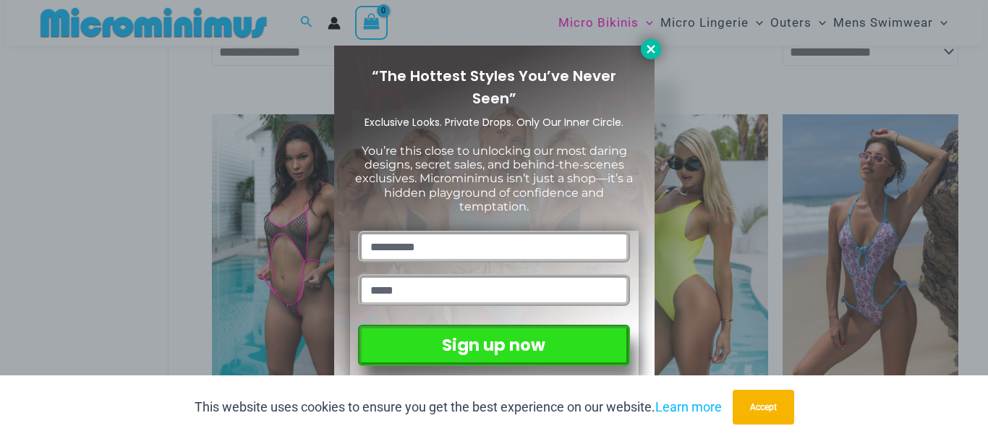 Image resolution: width=988 pixels, height=439 pixels. I want to click on span: “The Hottest Styles You’ve Never Seen”, so click(494, 87).